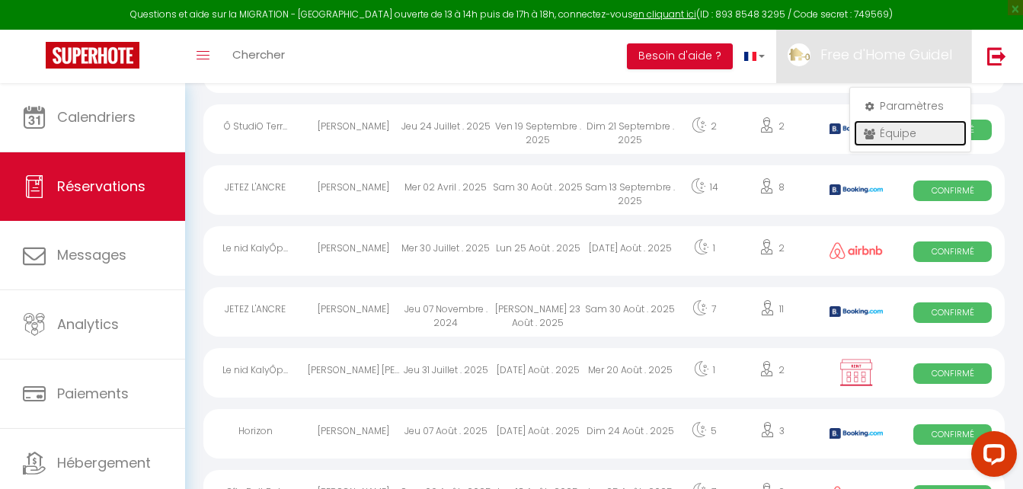  Describe the element at coordinates (104, 462) in the screenshot. I see `span: Hébergement` at that location.